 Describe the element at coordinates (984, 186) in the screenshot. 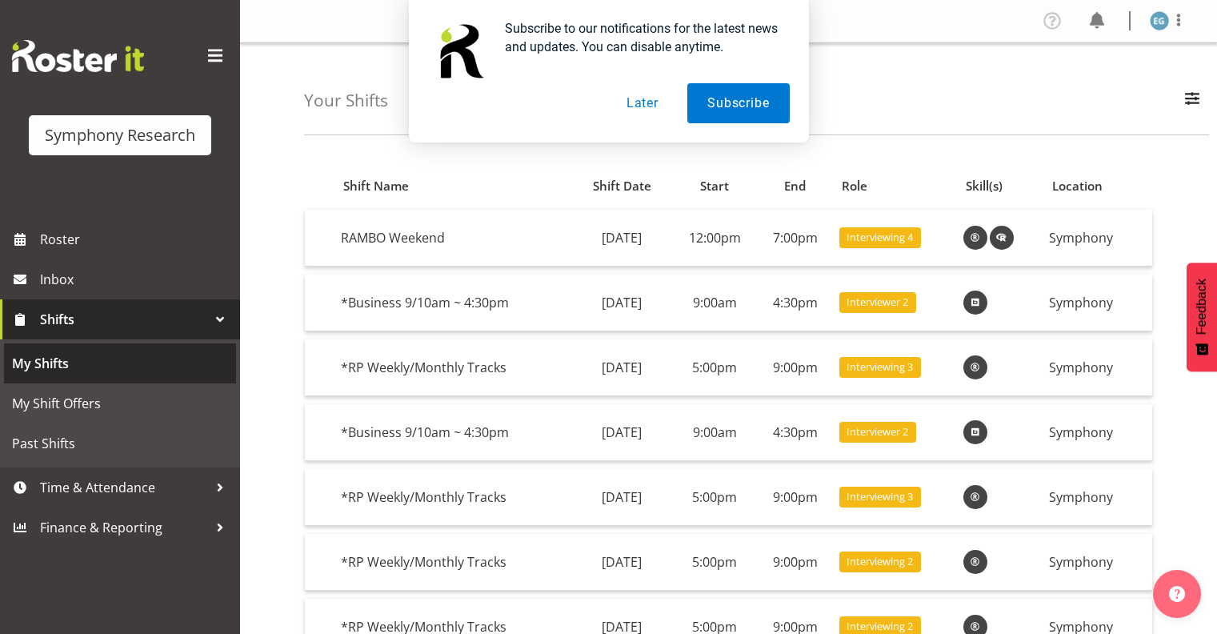

I see `span: Skill(s)` at that location.